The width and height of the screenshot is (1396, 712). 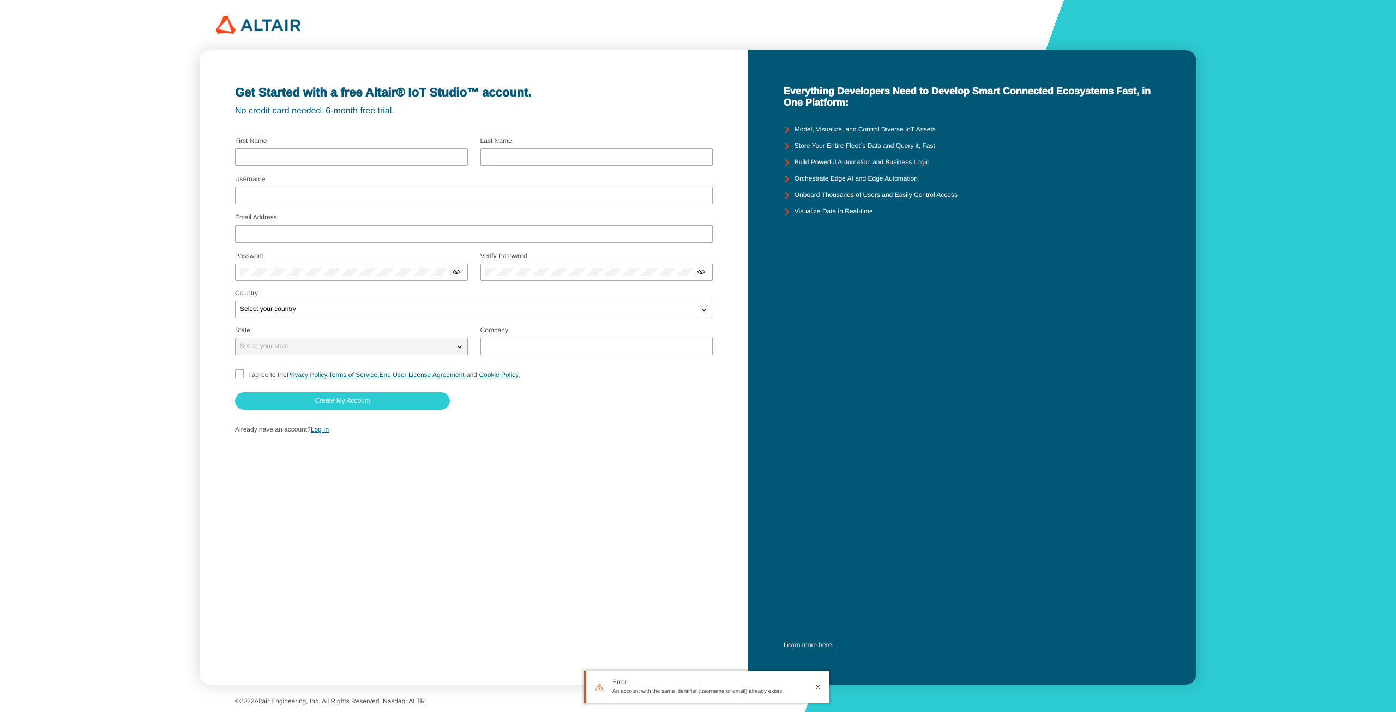 I want to click on a: Terms of Service, so click(x=353, y=375).